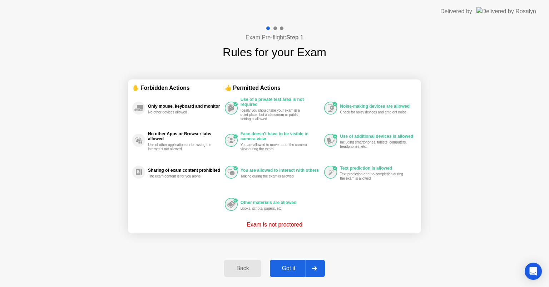  What do you see at coordinates (533, 271) in the screenshot?
I see `div: Open Intercom Messenger` at bounding box center [533, 271].